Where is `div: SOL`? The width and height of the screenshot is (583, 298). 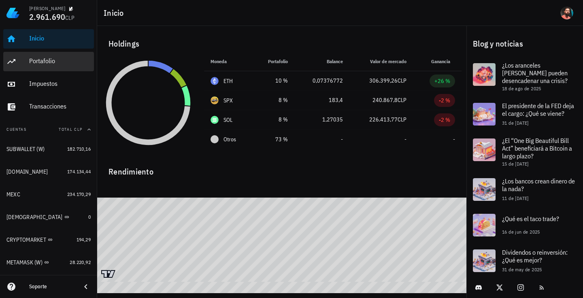
div: SOL is located at coordinates (228, 120).